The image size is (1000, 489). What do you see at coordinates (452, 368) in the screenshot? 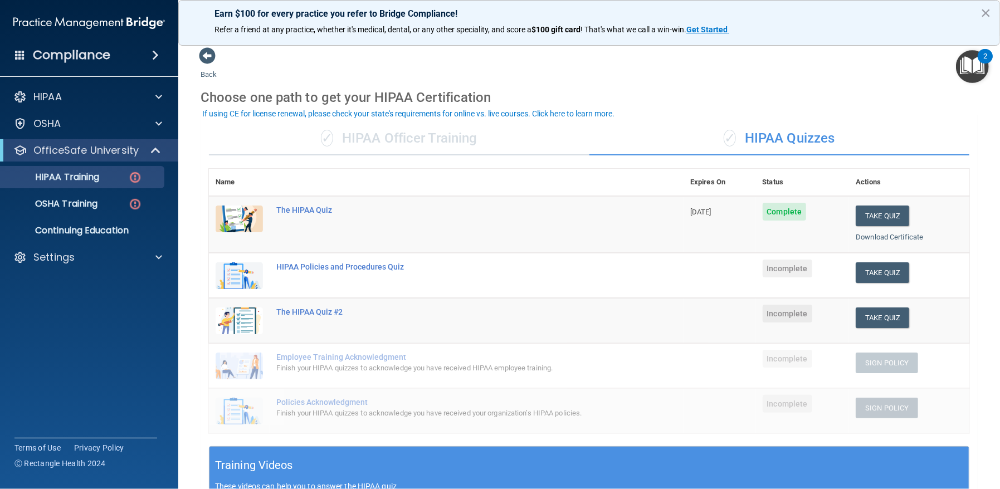
I see `div: Finish your HIPAA quizzes to acknowledge you have received HIPAA employee training.` at bounding box center [452, 368].